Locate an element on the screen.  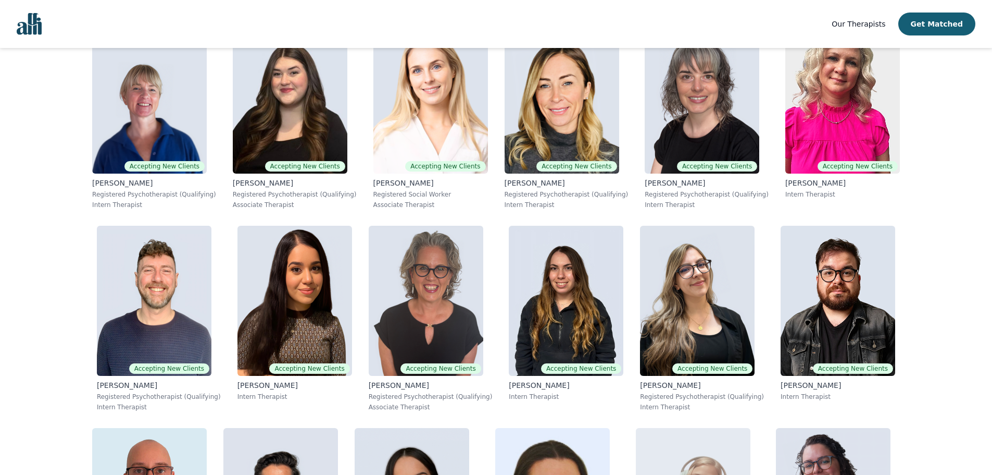
img: Susan_Albaum is located at coordinates (426, 301).